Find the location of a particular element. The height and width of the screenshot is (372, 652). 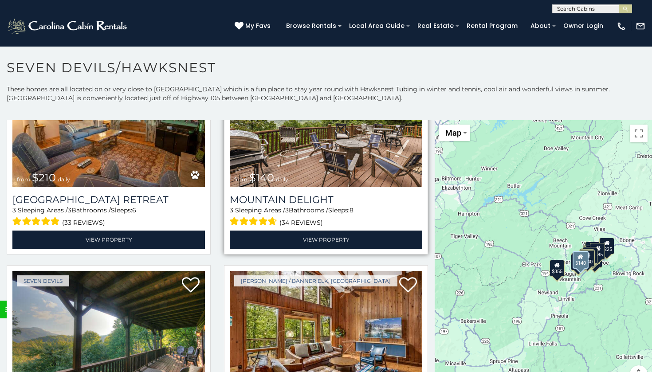

div: $485 is located at coordinates (597, 251).